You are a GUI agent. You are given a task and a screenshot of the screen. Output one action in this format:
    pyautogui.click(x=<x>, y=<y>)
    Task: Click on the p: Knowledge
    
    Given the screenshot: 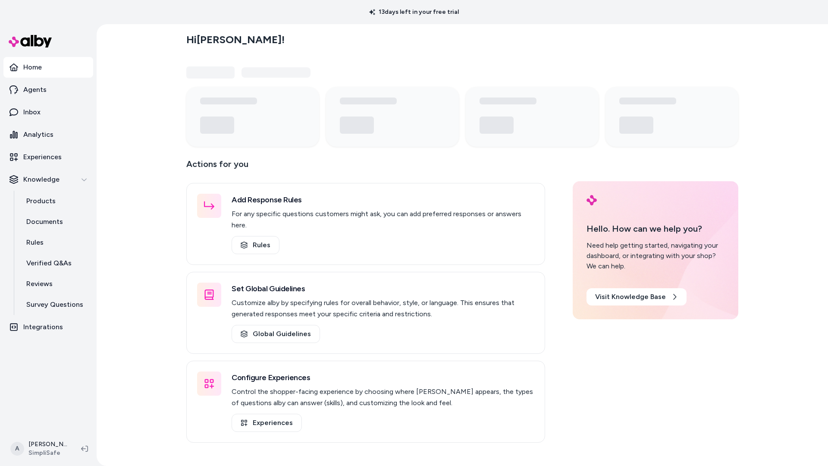 What is the action you would take?
    pyautogui.click(x=41, y=179)
    